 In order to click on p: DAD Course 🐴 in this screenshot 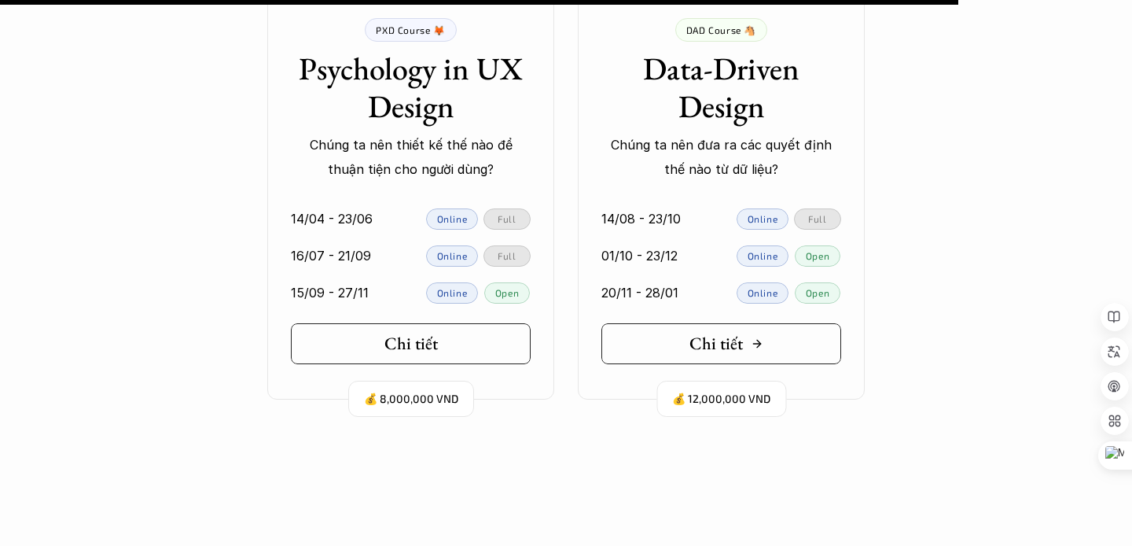, I will do `click(721, 30)`.